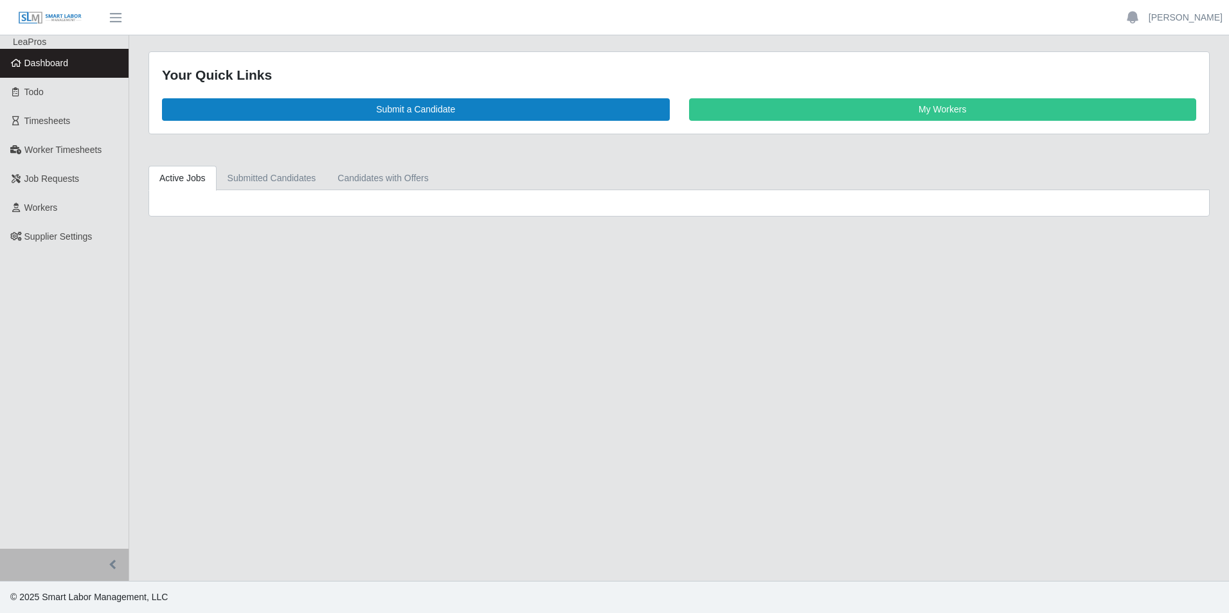  What do you see at coordinates (41, 208) in the screenshot?
I see `span: Workers` at bounding box center [41, 208].